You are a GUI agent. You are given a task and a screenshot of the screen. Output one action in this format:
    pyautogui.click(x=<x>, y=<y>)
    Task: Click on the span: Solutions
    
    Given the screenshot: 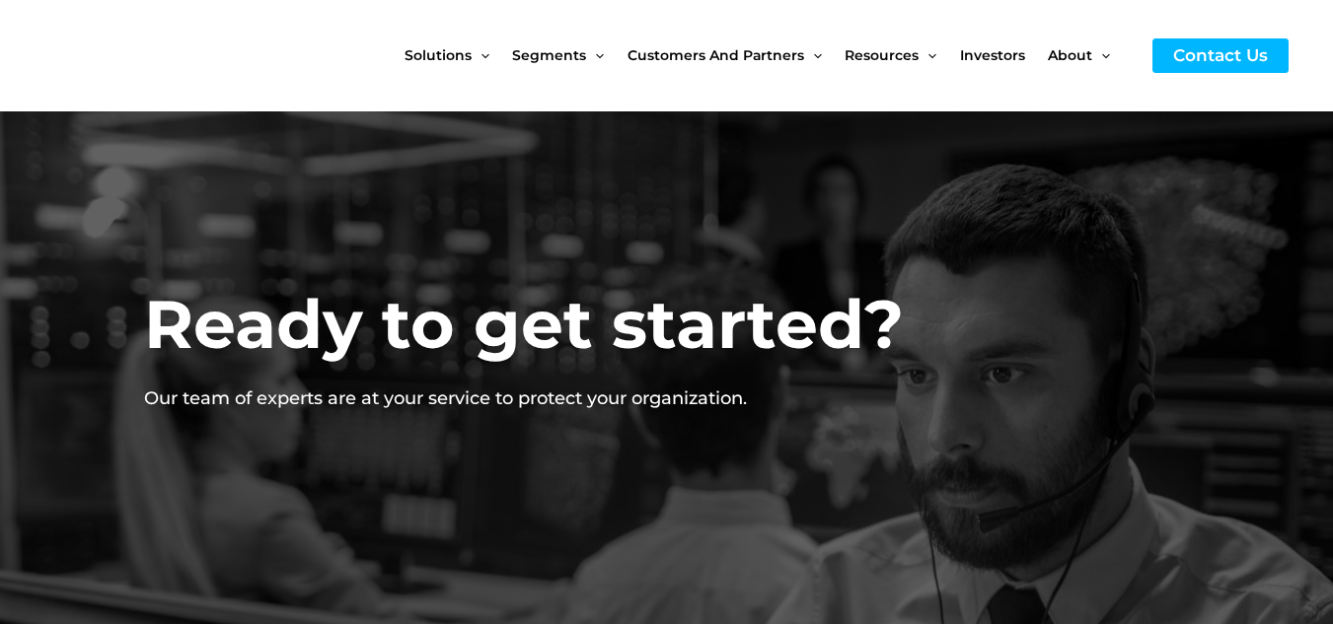 What is the action you would take?
    pyautogui.click(x=438, y=55)
    